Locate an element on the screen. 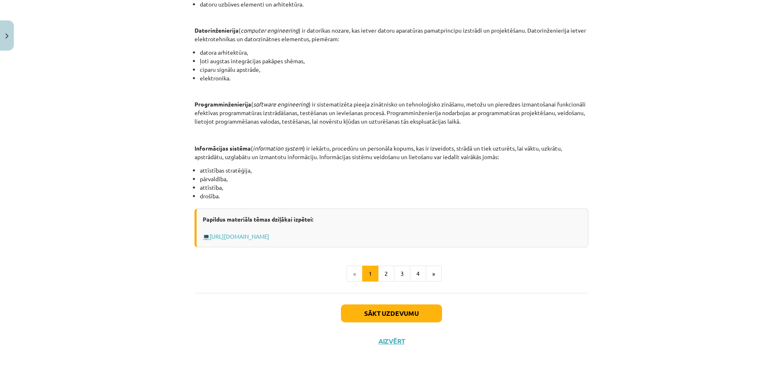  button: Sākt uzdevumu is located at coordinates (391, 313).